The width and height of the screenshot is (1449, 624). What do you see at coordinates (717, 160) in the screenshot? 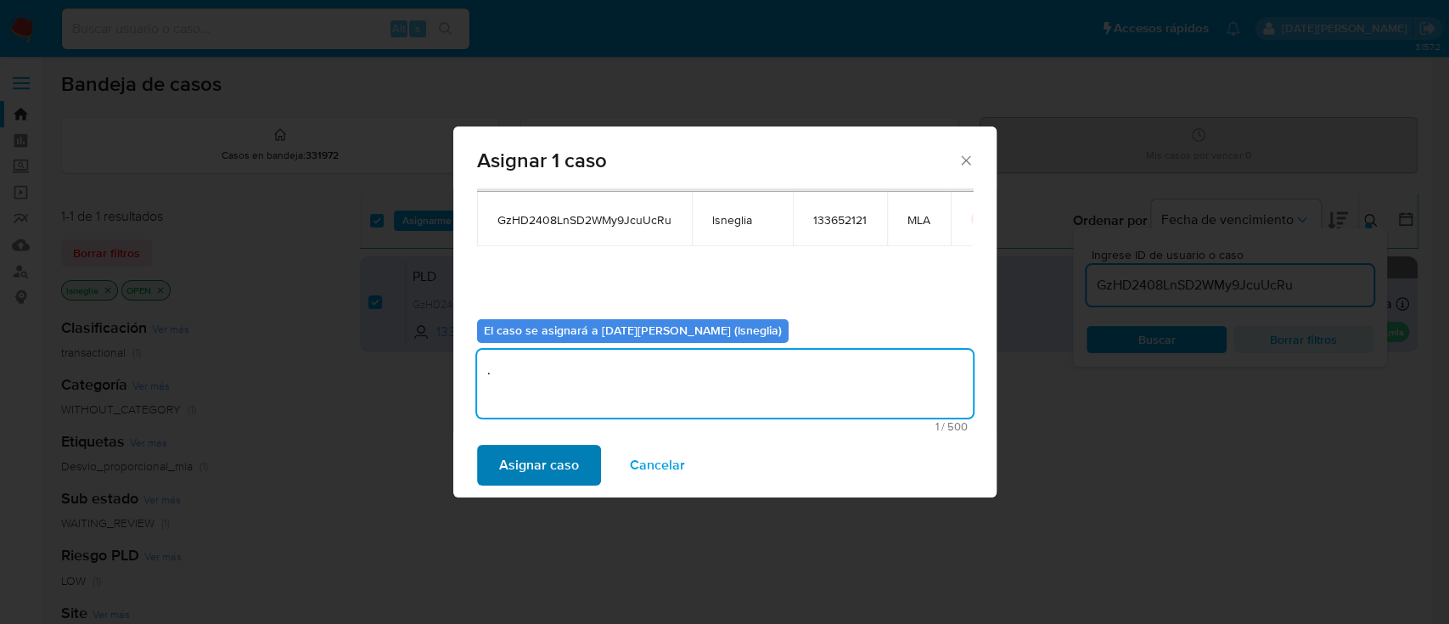
I see `span: Asignar 1 caso` at bounding box center [717, 160].